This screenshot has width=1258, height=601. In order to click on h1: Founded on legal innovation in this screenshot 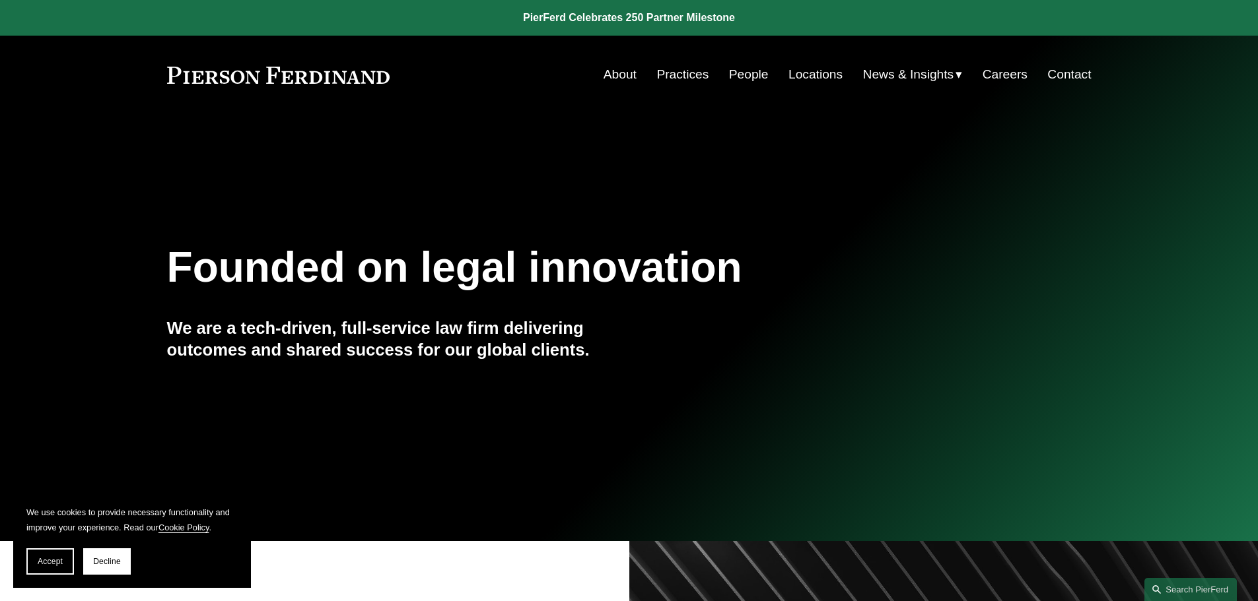, I will do `click(552, 267)`.